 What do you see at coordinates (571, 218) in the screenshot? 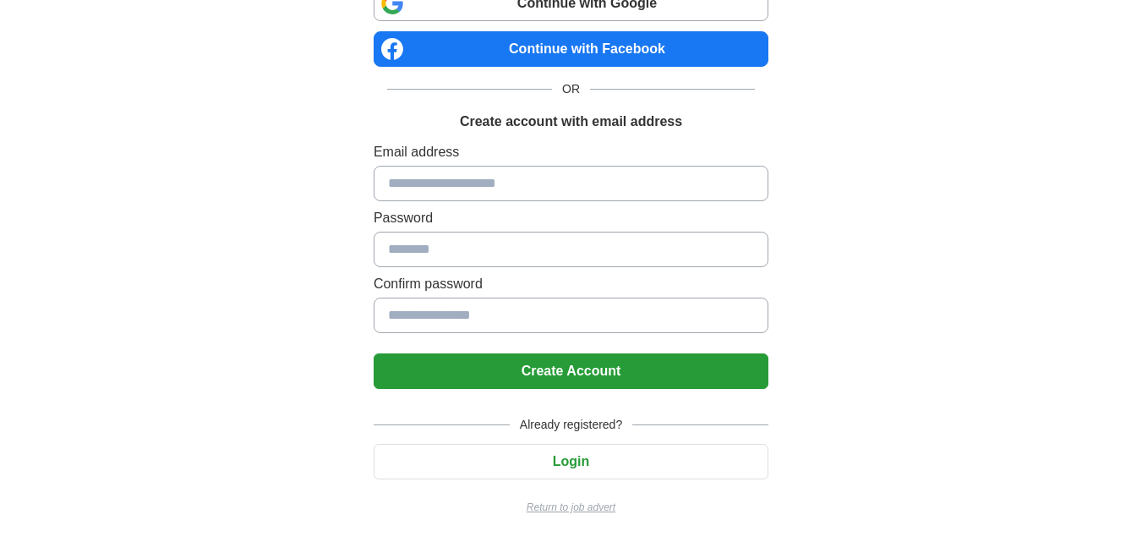
I see `label: Password` at bounding box center [571, 218].